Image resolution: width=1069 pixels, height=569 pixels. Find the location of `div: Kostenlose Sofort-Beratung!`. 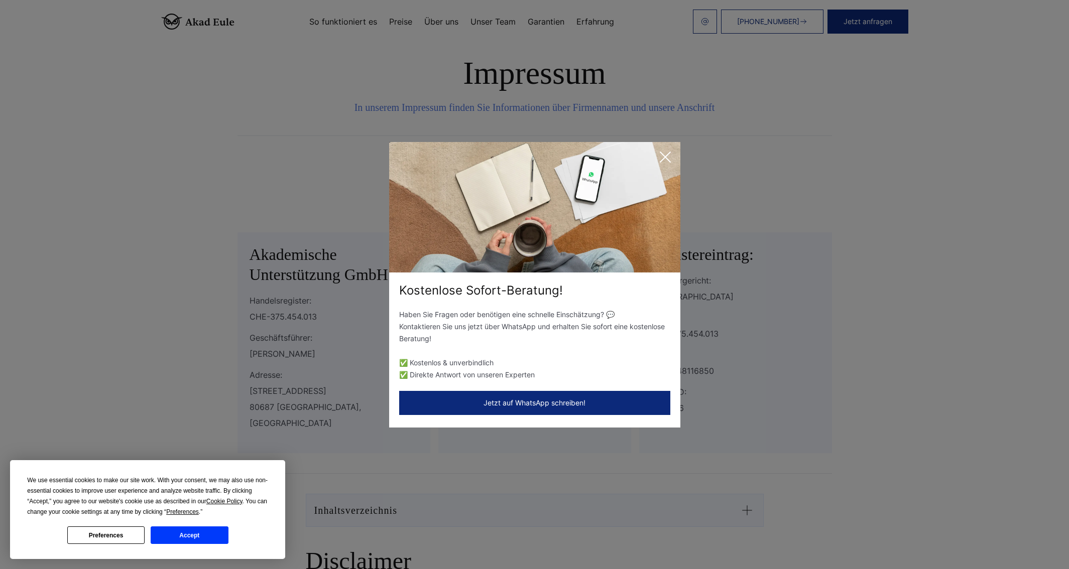

div: Kostenlose Sofort-Beratung! is located at coordinates (535, 291).